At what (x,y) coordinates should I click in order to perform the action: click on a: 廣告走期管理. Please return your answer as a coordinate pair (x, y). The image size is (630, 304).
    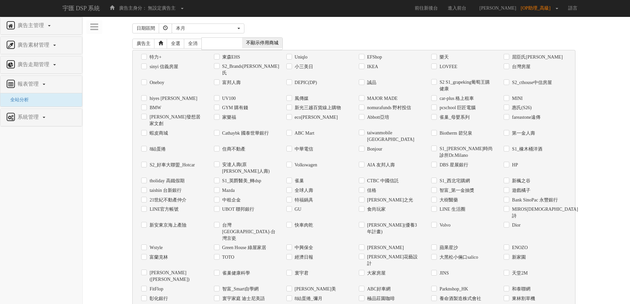
    Looking at the image, I should click on (41, 65).